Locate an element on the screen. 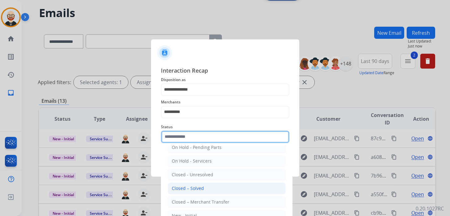 Image resolution: width=450 pixels, height=216 pixels. p: 0.20.1027RC is located at coordinates (430, 208).